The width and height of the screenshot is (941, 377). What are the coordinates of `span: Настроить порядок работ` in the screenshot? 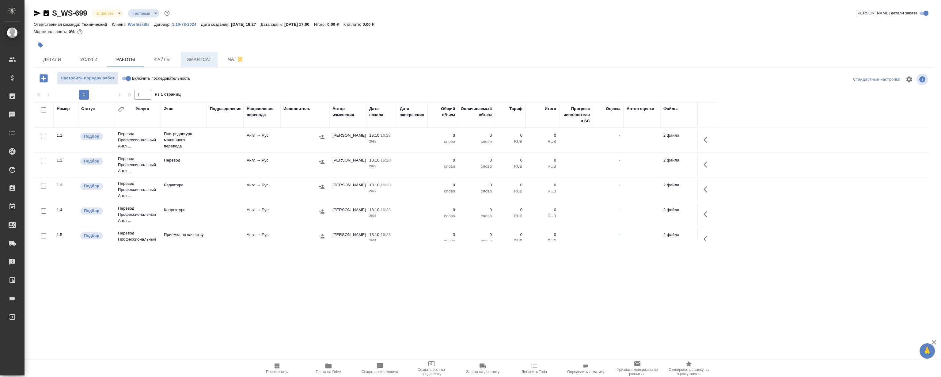 It's located at (88, 78).